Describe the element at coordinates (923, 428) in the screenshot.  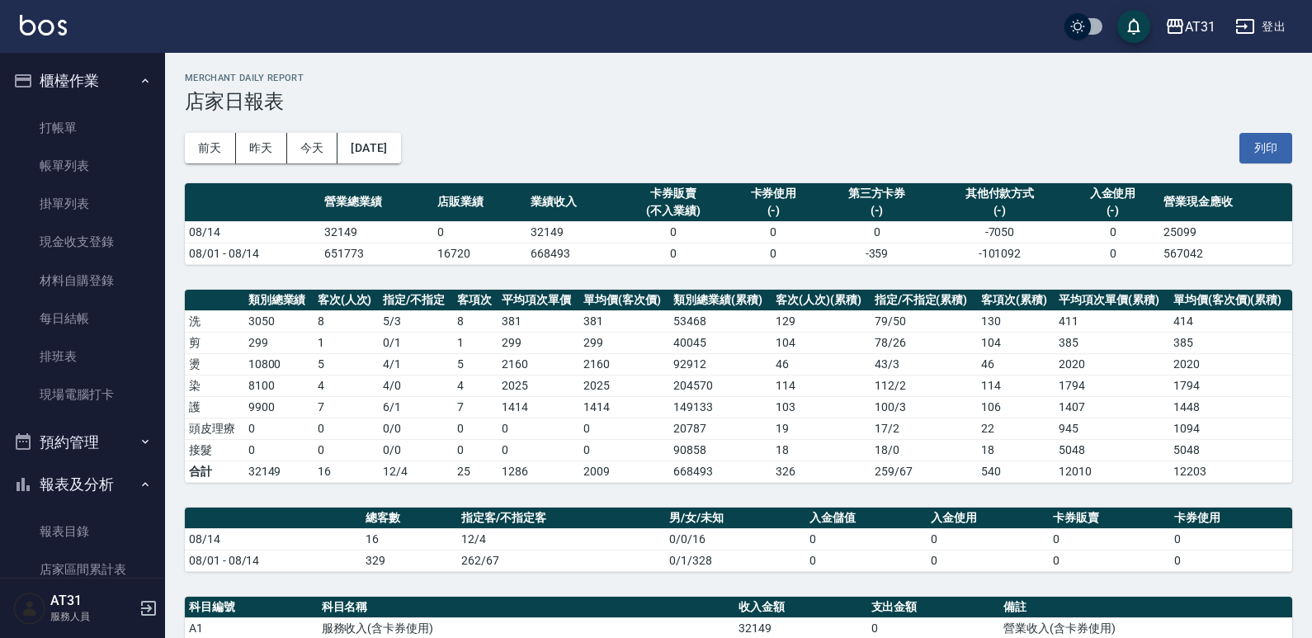
I see `td: 17 / 2` at that location.